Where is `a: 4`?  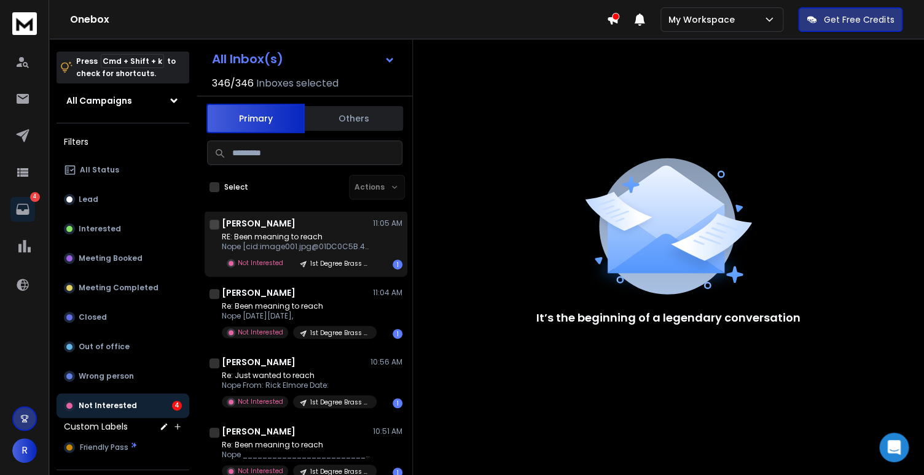 a: 4 is located at coordinates (23, 209).